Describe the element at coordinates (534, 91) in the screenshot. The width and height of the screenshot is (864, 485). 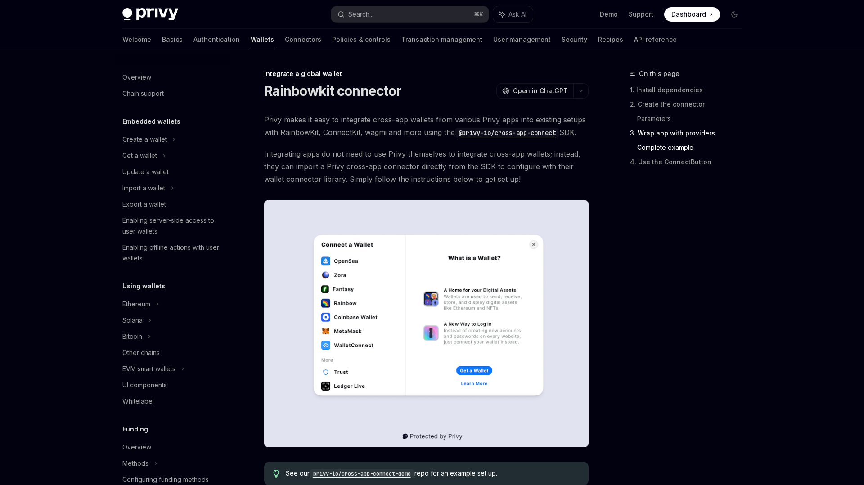
I see `button: Open in ChatGPT` at that location.